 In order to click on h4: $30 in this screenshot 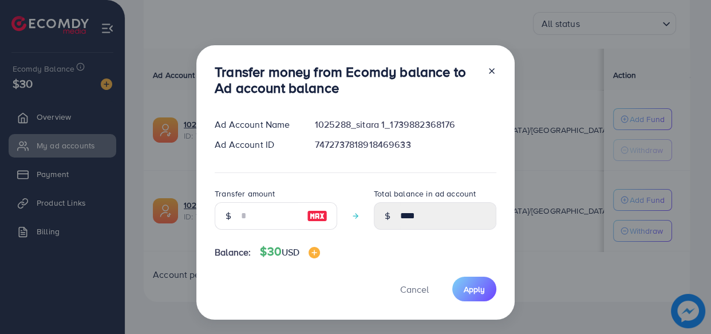, I will do `click(290, 251)`.